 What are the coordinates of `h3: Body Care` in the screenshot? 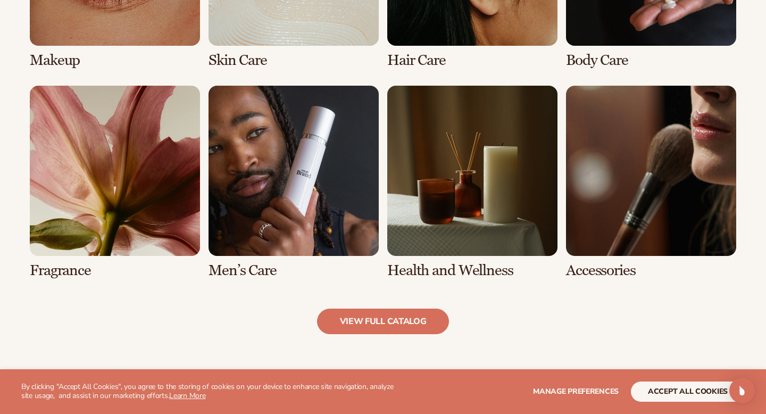 It's located at (651, 60).